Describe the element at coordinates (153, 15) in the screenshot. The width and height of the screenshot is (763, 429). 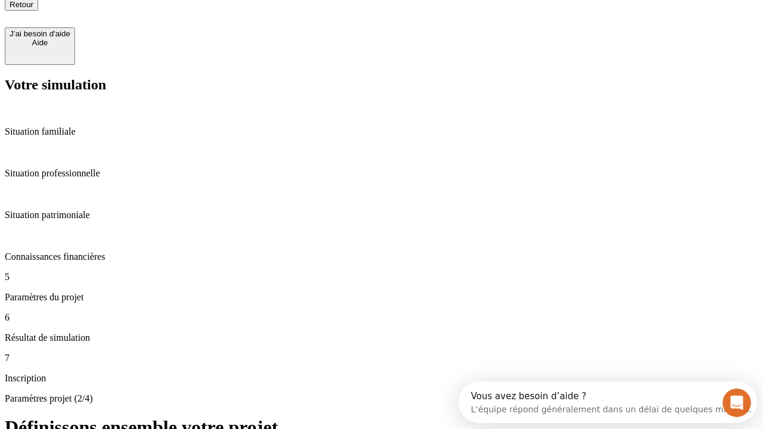
I see `div: Vous avez besoin d’aide ?` at that location.